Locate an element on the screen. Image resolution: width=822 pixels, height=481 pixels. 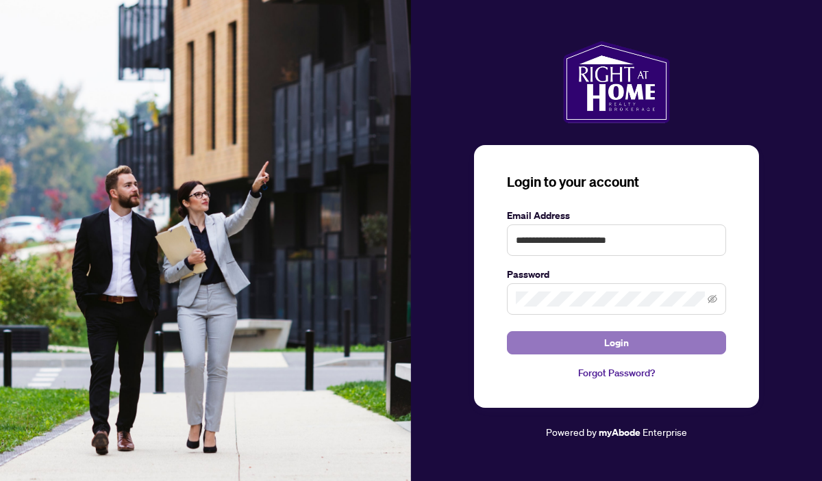
a: Forgot Password? is located at coordinates (616, 373).